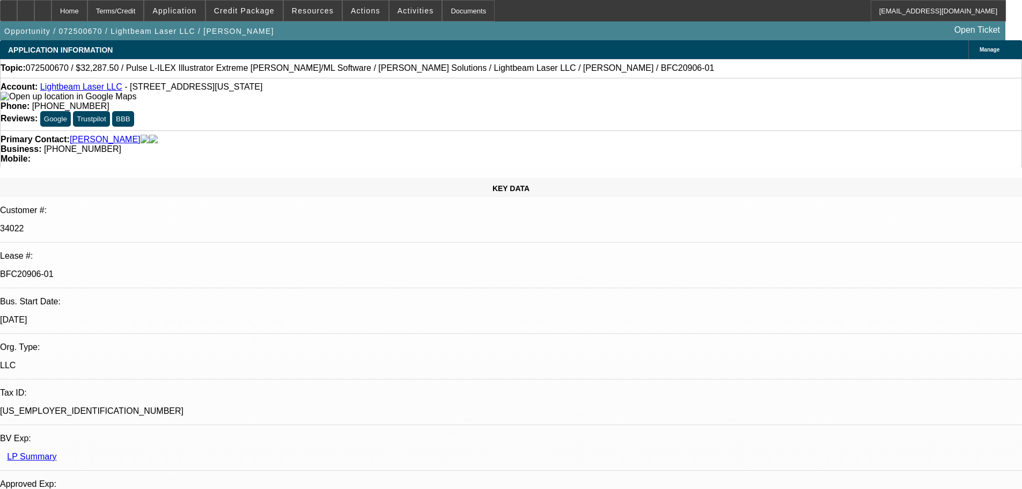 The width and height of the screenshot is (1022, 489). Describe the element at coordinates (977, 30) in the screenshot. I see `a: Open Ticket` at that location.